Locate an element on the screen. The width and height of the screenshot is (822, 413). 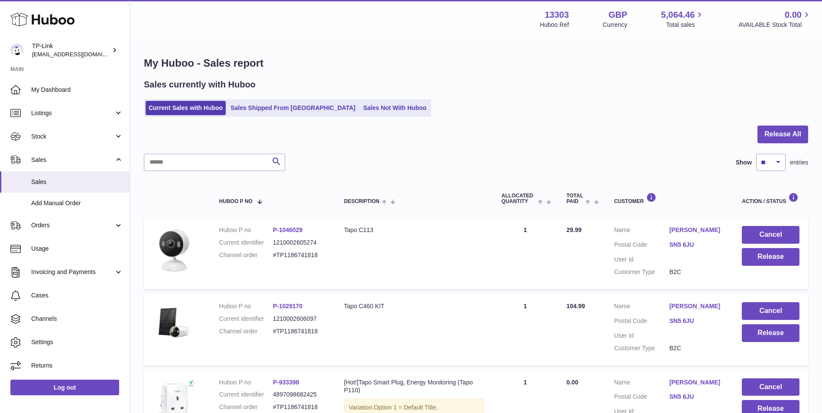
span: 5,064.46 is located at coordinates (678, 15).